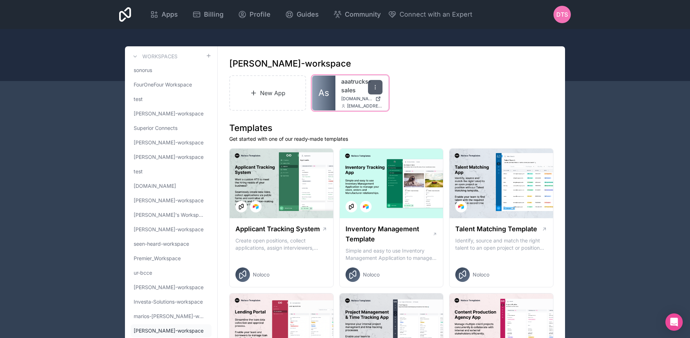 This screenshot has height=338, width=690. What do you see at coordinates (391, 255) in the screenshot?
I see `p: Simple and easy to use Inventory Management Application to manage your stock, orders and Manufact...` at bounding box center [391, 255].